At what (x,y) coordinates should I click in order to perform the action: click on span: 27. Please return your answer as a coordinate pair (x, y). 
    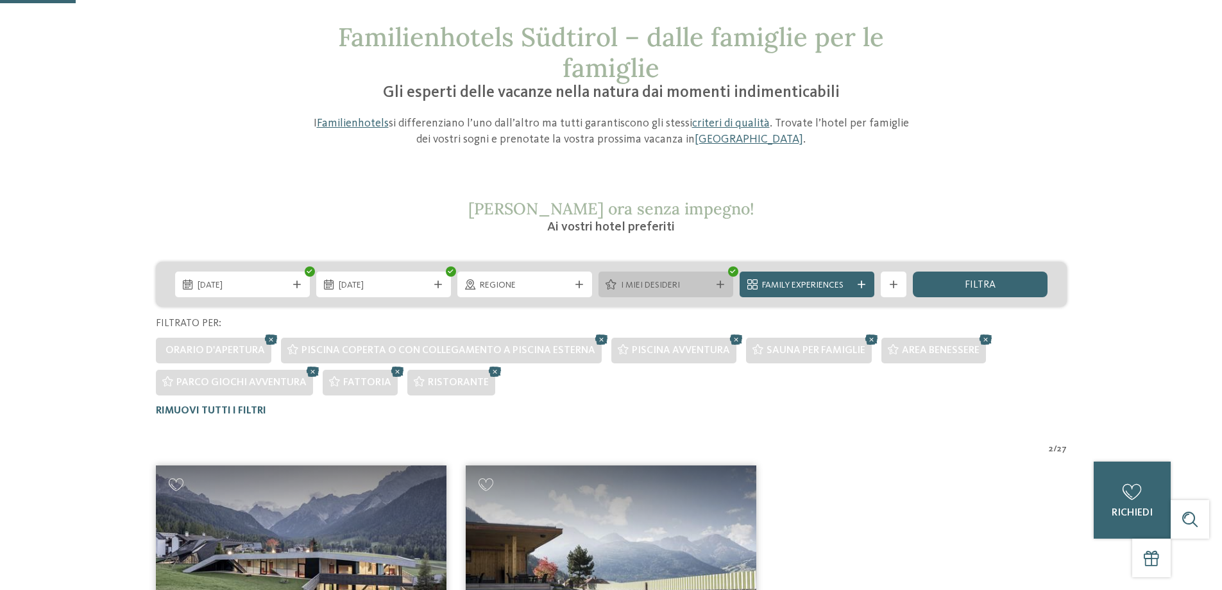
    Looking at the image, I should click on (1062, 449).